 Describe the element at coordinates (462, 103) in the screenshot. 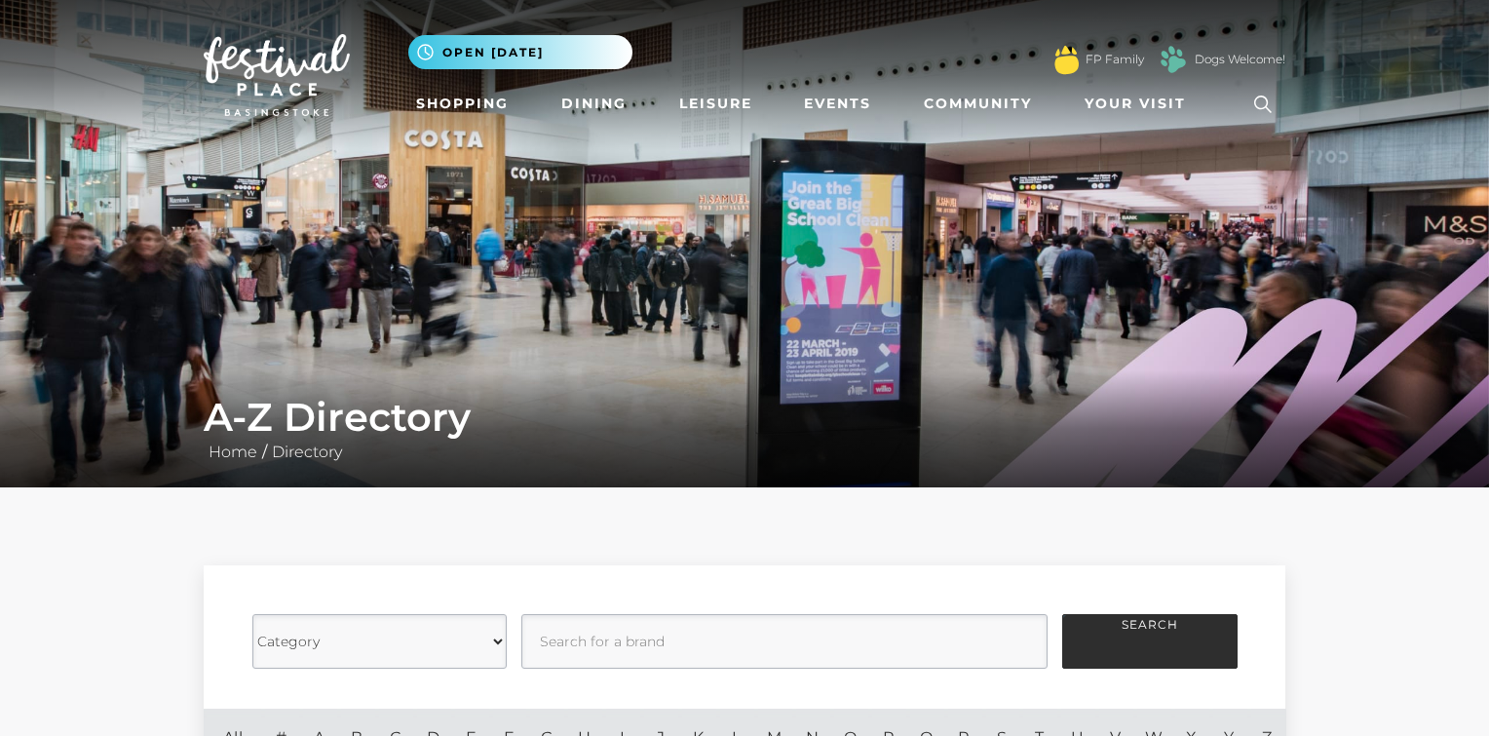

I see `a: Shopping` at that location.